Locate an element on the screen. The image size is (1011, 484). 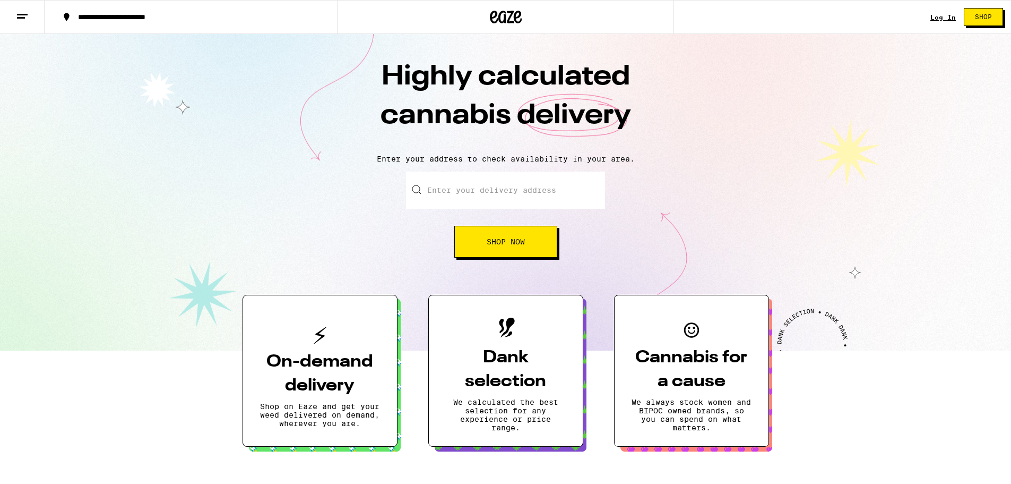
button: On-demand deliveryShop on Eaze and get your weed delivered on demand, wherever you are. is located at coordinates (320, 370).